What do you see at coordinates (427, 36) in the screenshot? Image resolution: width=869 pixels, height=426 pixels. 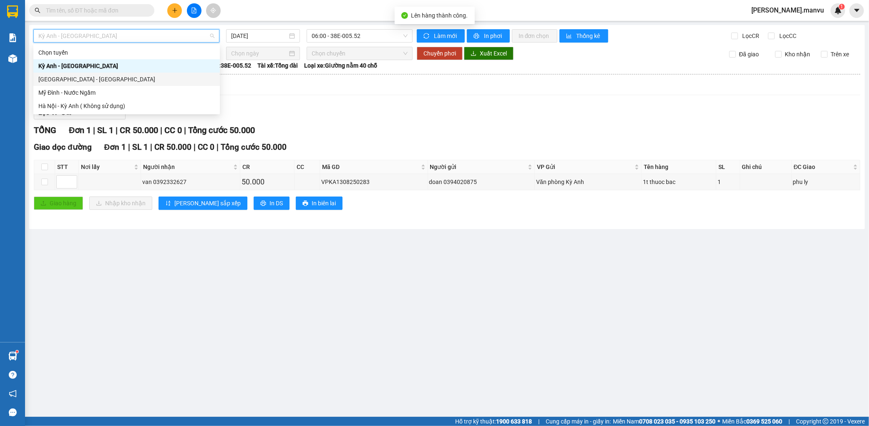 I see `span: sync` at bounding box center [427, 36].